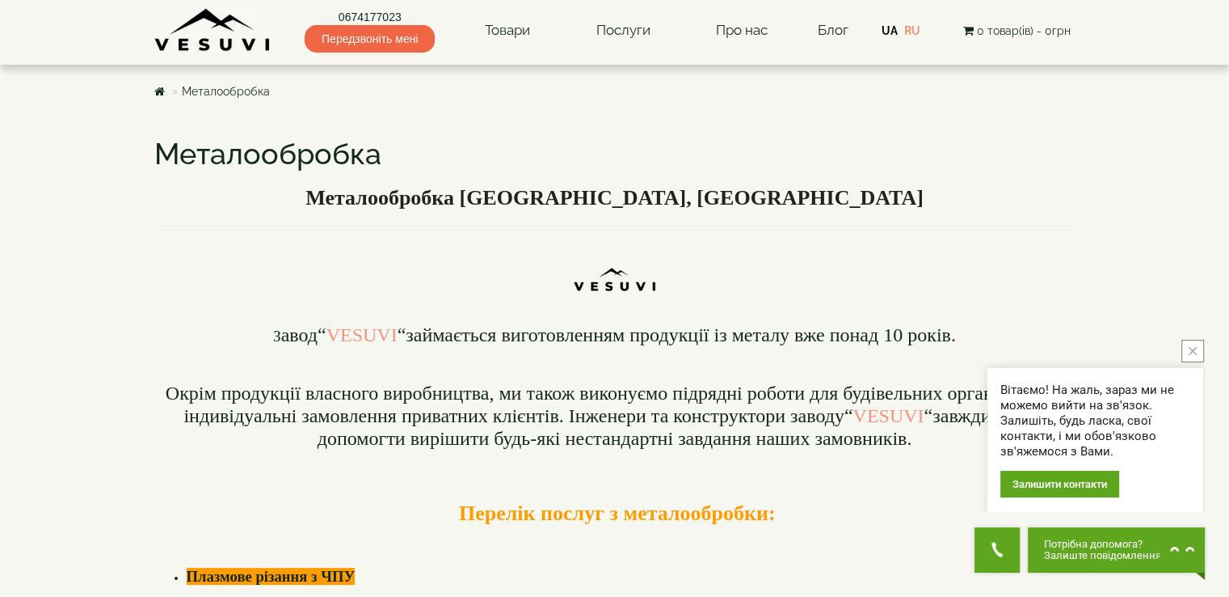 The width and height of the screenshot is (1229, 597). I want to click on button: Get Call button, so click(998, 550).